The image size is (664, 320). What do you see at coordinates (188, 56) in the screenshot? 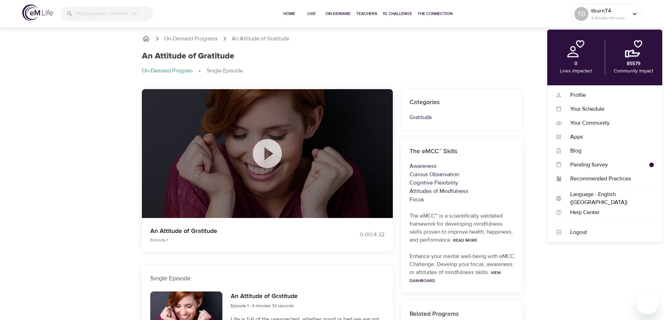
I see `h1: An Attitude of Gratitude` at bounding box center [188, 56].